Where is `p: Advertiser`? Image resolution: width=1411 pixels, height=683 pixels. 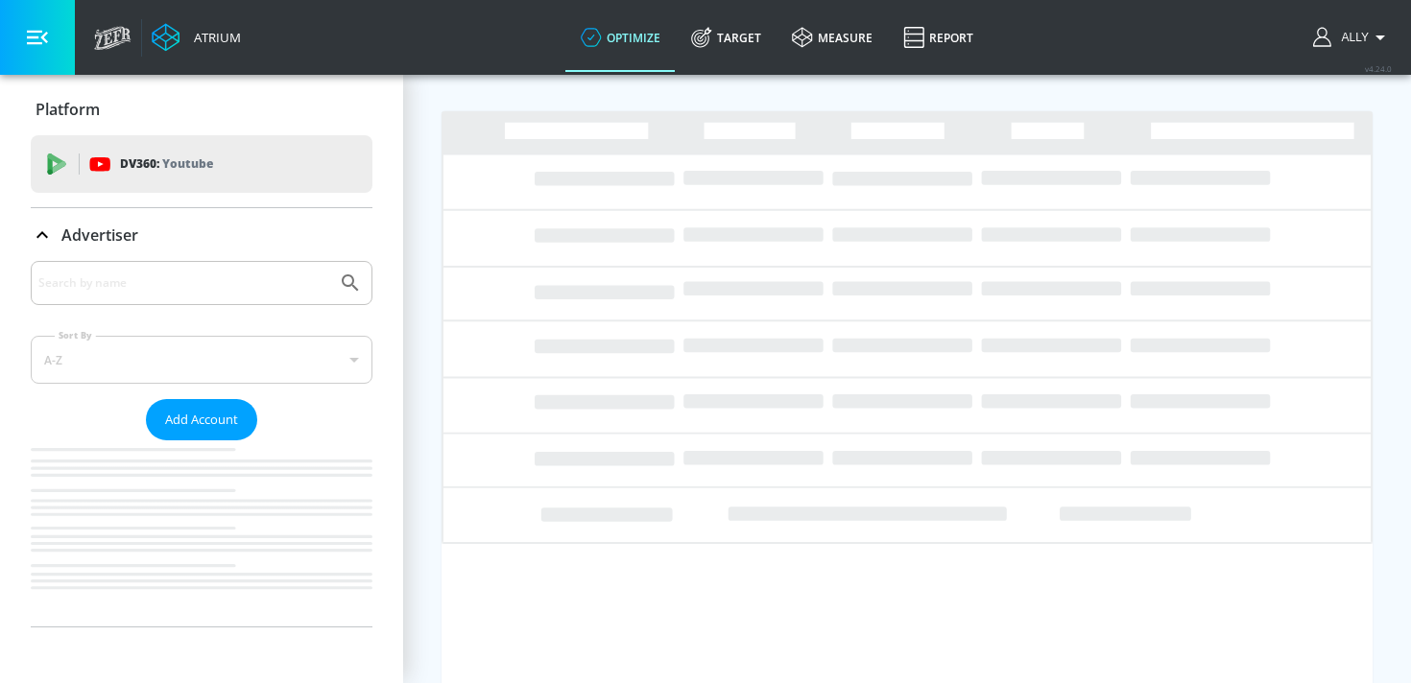 p: Advertiser is located at coordinates (100, 235).